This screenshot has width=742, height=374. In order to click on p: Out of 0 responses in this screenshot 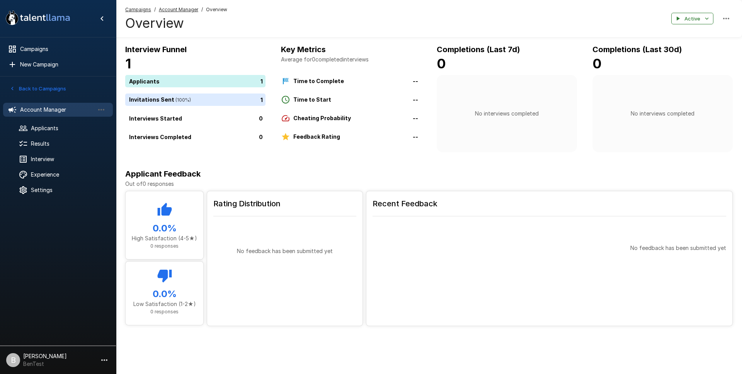, I will do `click(429, 184)`.